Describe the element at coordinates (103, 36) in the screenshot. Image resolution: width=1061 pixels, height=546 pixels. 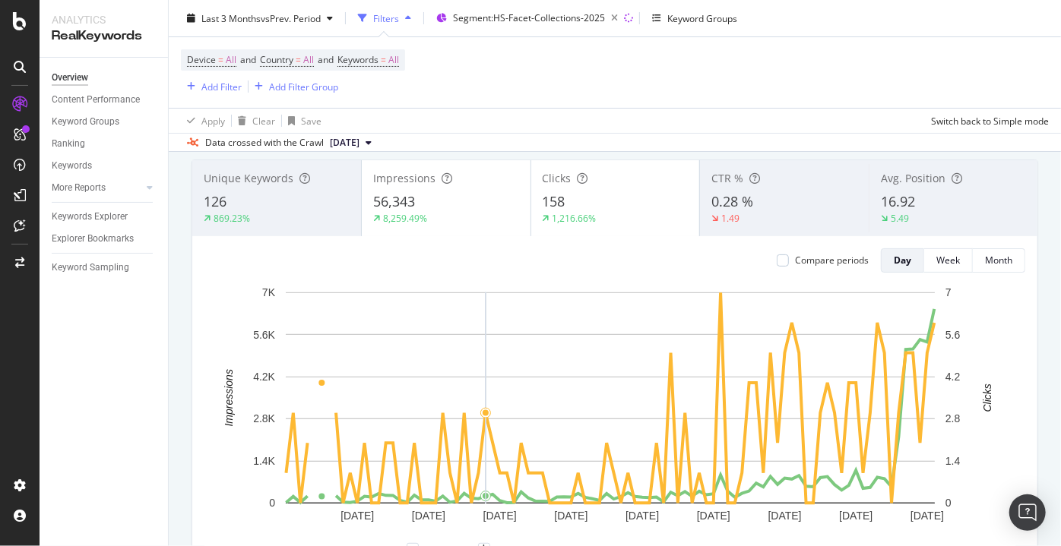
I see `div: RealKeywords` at that location.